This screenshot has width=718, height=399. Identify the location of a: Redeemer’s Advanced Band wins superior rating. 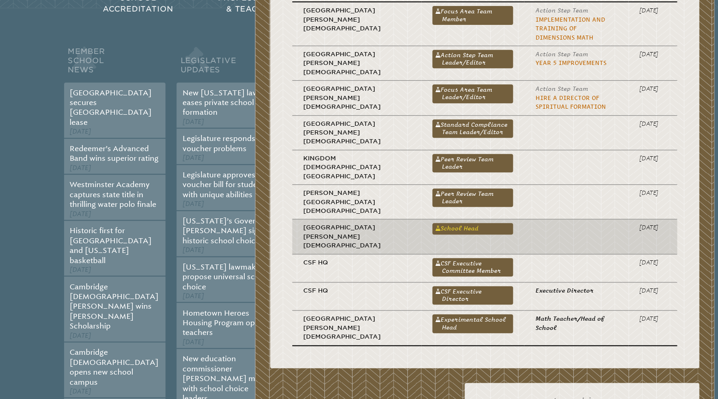
(114, 153).